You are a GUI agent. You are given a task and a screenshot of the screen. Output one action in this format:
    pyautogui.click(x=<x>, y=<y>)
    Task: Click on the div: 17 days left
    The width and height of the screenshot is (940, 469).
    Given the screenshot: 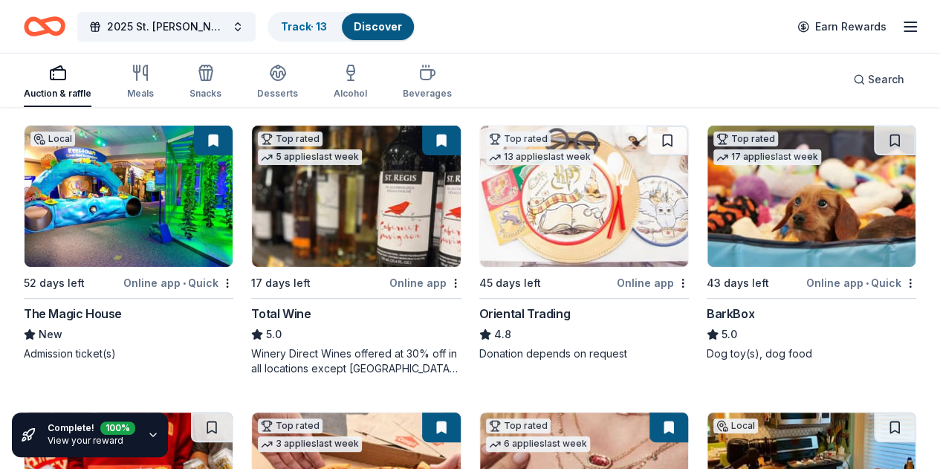 What is the action you would take?
    pyautogui.click(x=281, y=283)
    